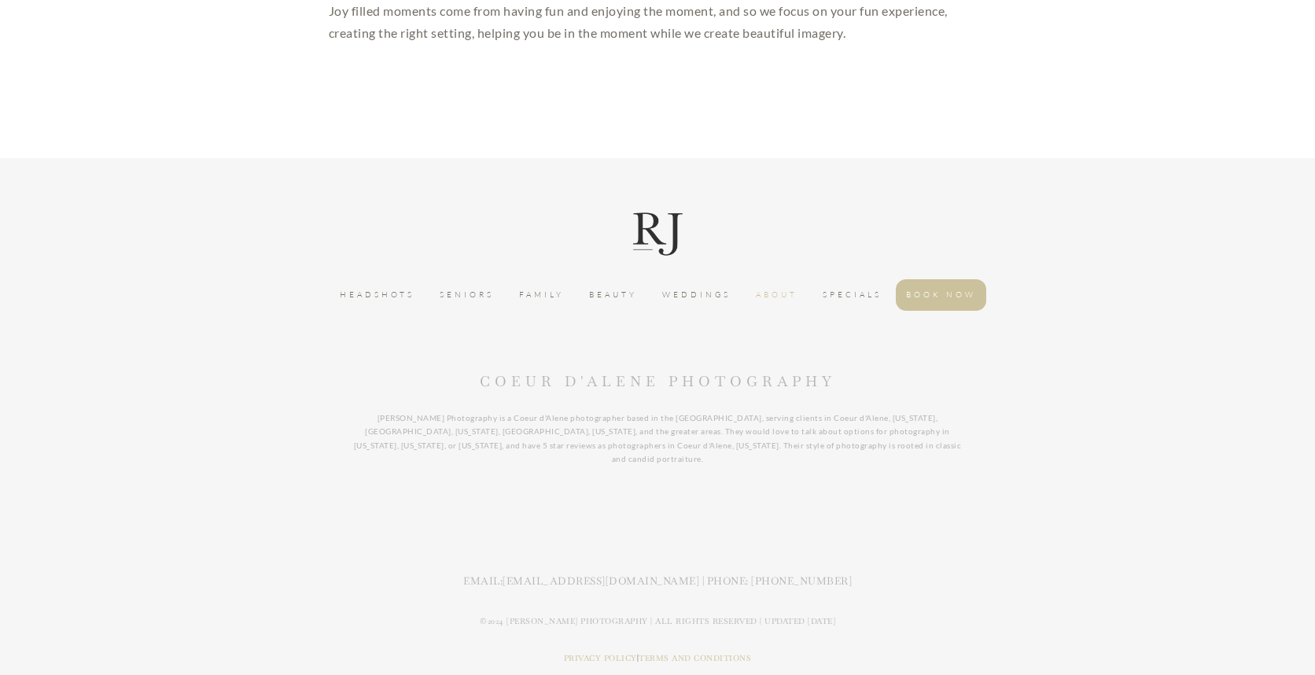 This screenshot has width=1315, height=675. I want to click on p: Email:, so click(657, 581).